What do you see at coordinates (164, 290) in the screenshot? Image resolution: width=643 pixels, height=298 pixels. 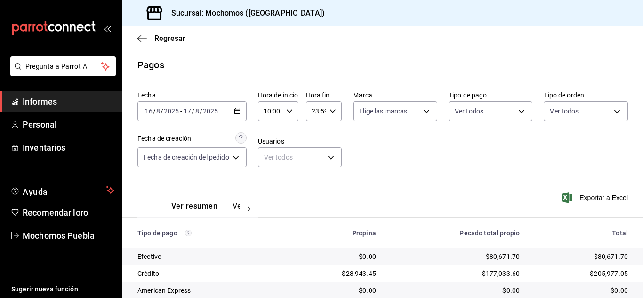 I see `font: American Express` at bounding box center [164, 290].